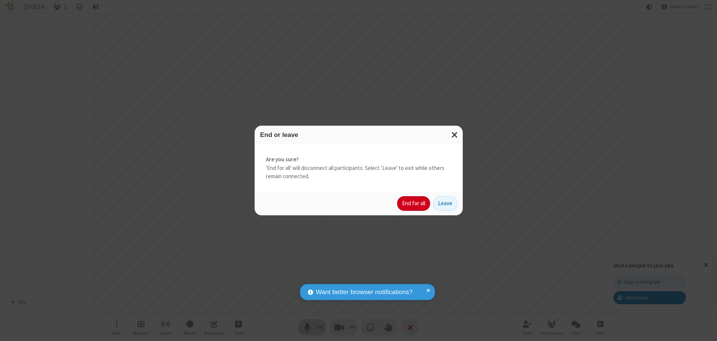 This screenshot has height=341, width=717. What do you see at coordinates (358, 159) in the screenshot?
I see `strong: Are you sure?` at bounding box center [358, 159].